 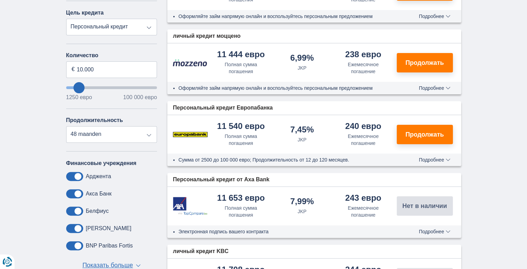 What do you see at coordinates (224, 232) in the screenshot?
I see `font: Электронная подпись вашего контракта` at bounding box center [224, 232].